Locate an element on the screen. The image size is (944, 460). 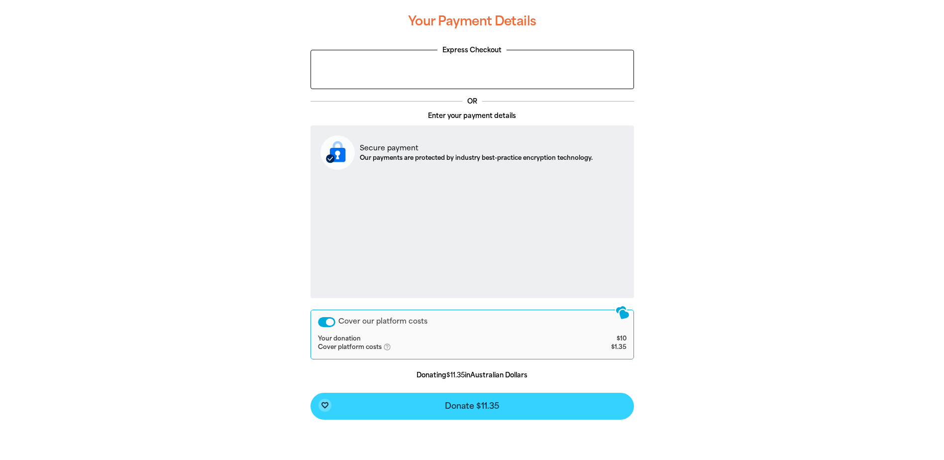
p: Secure payment is located at coordinates (476, 148).